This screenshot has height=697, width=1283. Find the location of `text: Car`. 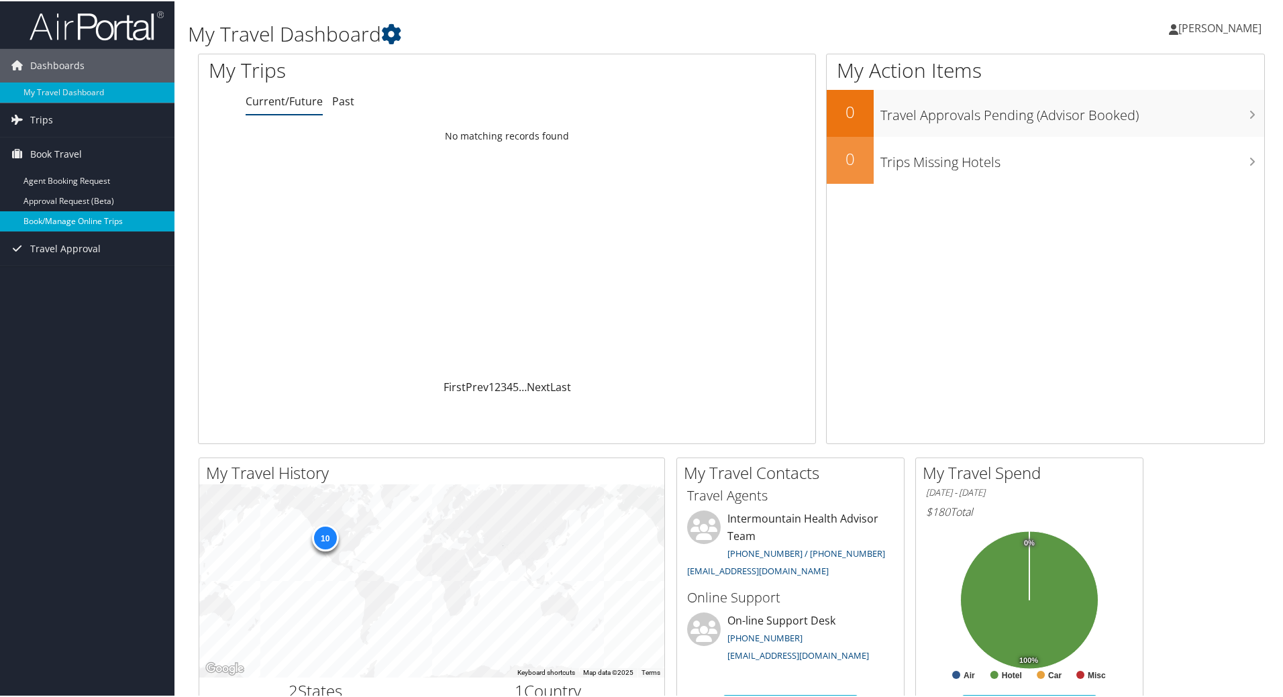

text: Car is located at coordinates (1055, 674).